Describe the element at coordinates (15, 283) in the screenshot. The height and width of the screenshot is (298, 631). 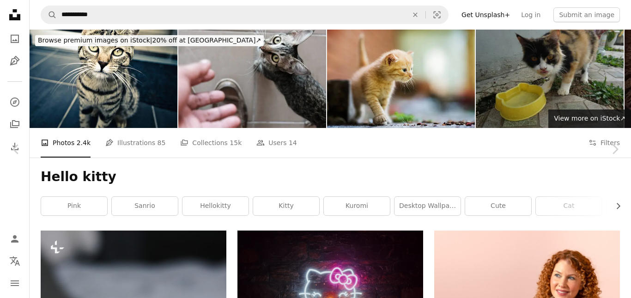
I see `button: Menu` at that location.